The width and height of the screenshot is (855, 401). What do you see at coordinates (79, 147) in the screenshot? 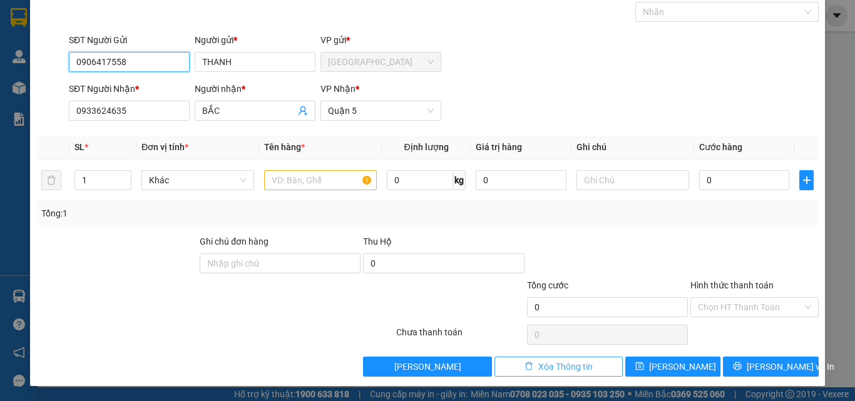
I see `span: SL` at bounding box center [79, 147].